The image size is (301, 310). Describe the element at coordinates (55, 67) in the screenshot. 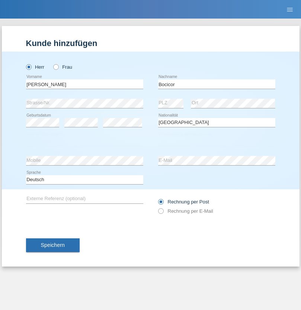

I see `input: Frau` at that location.